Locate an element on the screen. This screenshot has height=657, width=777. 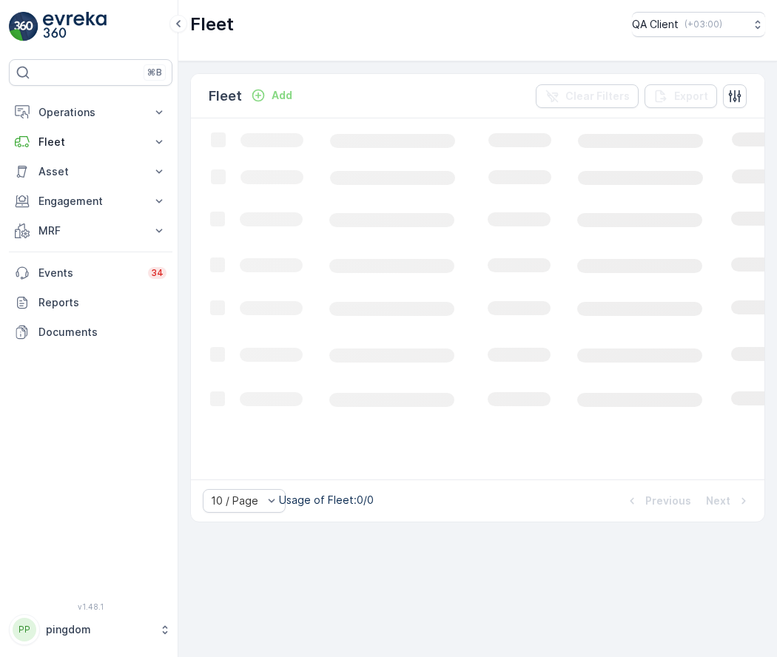
button: Asset is located at coordinates (90, 172).